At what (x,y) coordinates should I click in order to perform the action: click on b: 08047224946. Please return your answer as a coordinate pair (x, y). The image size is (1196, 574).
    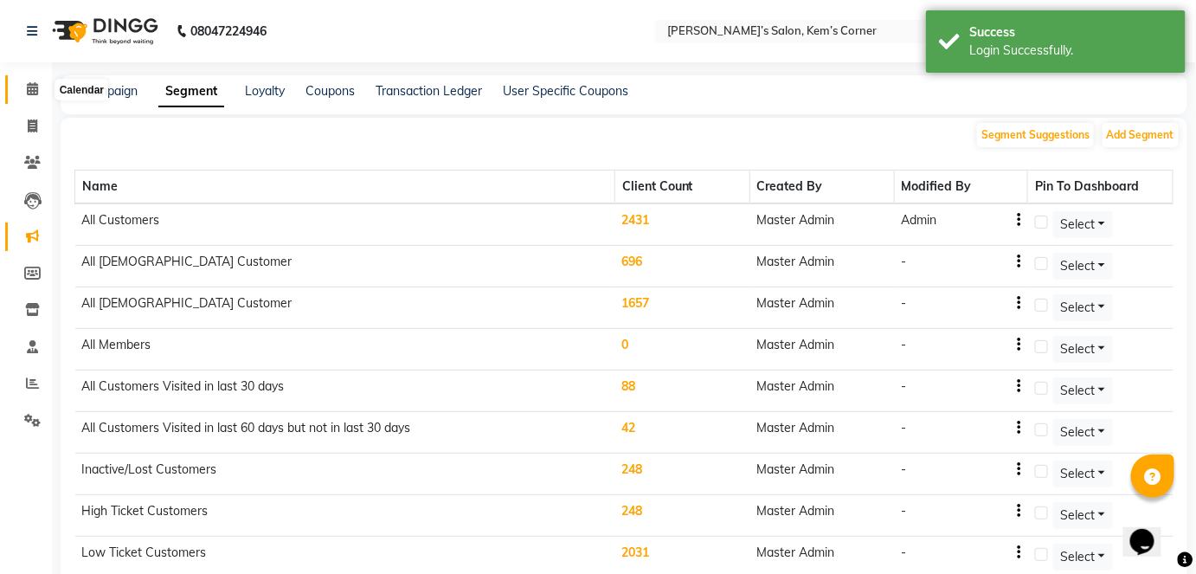
    Looking at the image, I should click on (229, 31).